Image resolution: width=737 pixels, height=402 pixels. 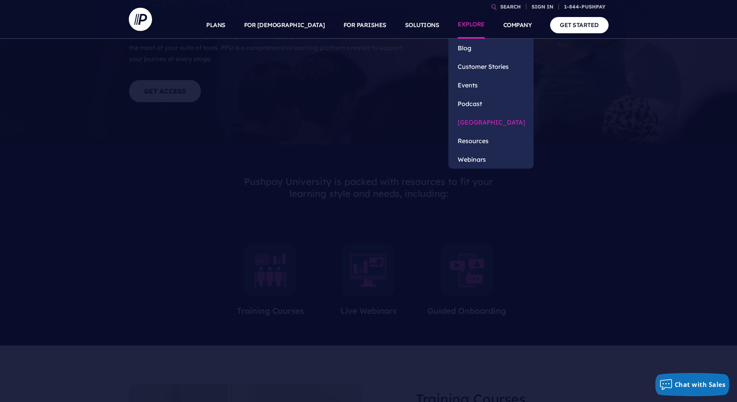 What do you see at coordinates (491, 141) in the screenshot?
I see `a: Resources` at bounding box center [491, 141].